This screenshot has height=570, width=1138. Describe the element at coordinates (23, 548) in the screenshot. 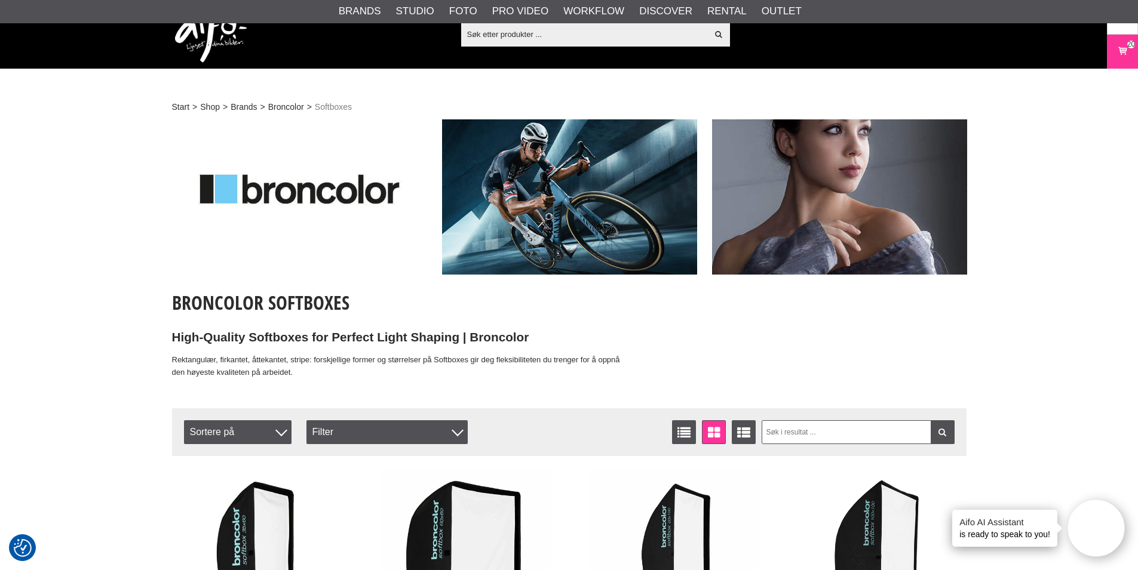

I see `img: Revisit consent button` at that location.